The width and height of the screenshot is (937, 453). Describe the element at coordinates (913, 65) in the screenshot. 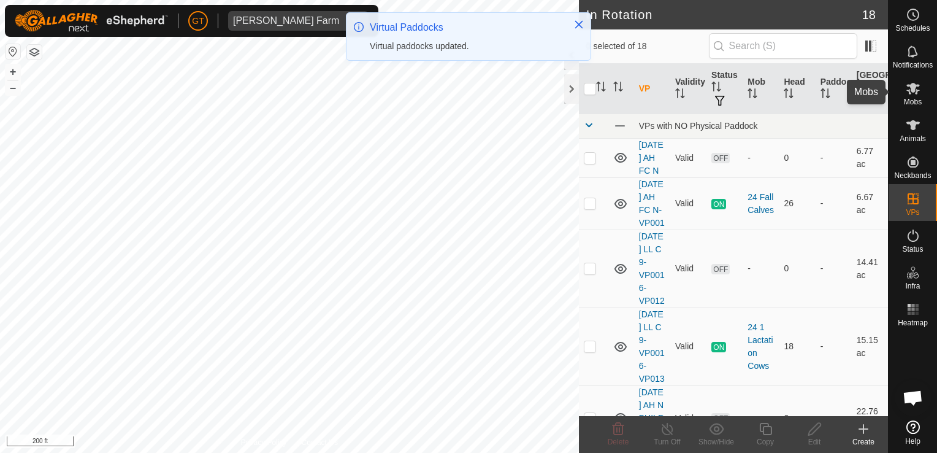

I see `span: Notifications` at that location.